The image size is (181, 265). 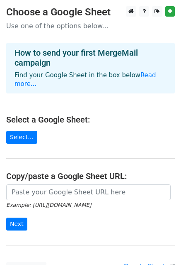 I want to click on h4: Select a Google Sheet:, so click(x=90, y=119).